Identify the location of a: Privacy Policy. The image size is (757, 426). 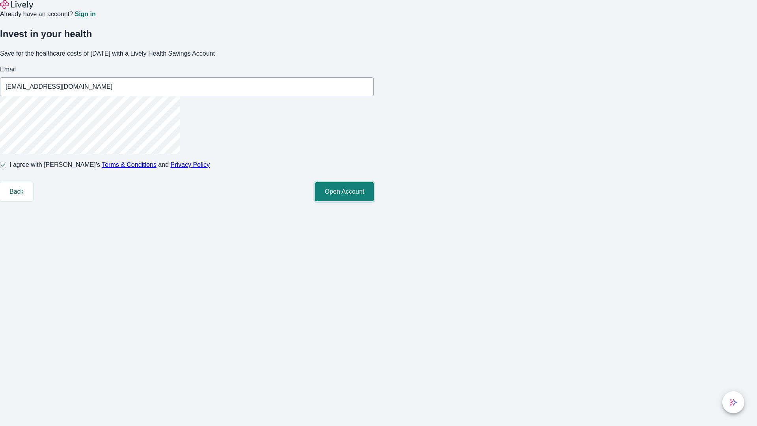
(191, 164).